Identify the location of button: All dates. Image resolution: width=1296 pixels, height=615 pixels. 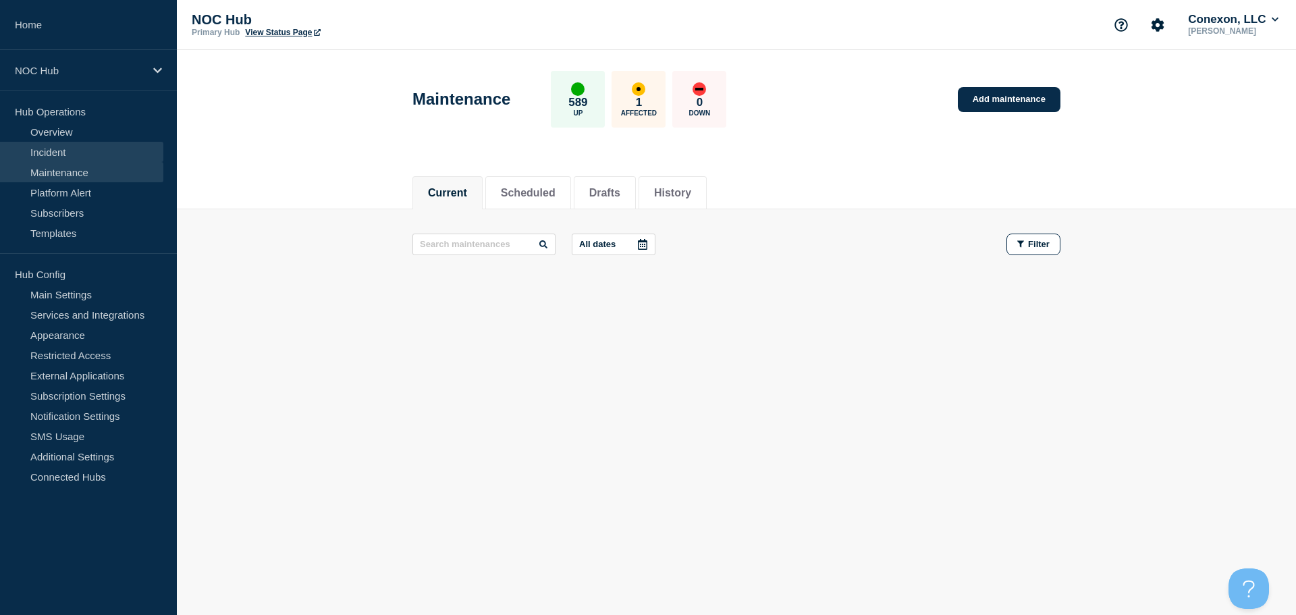
(613, 244).